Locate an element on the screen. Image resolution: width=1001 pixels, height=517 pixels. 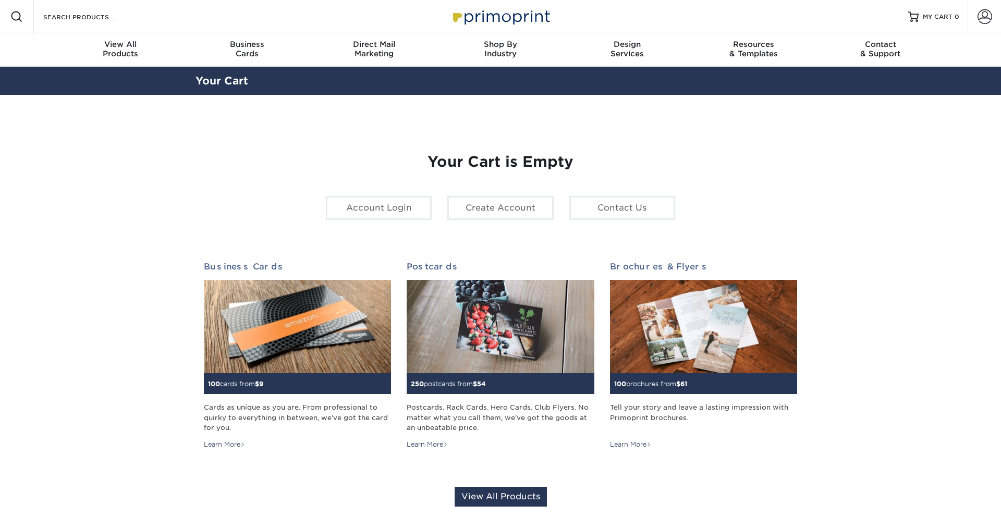
a: Your Cart is located at coordinates (222, 81).